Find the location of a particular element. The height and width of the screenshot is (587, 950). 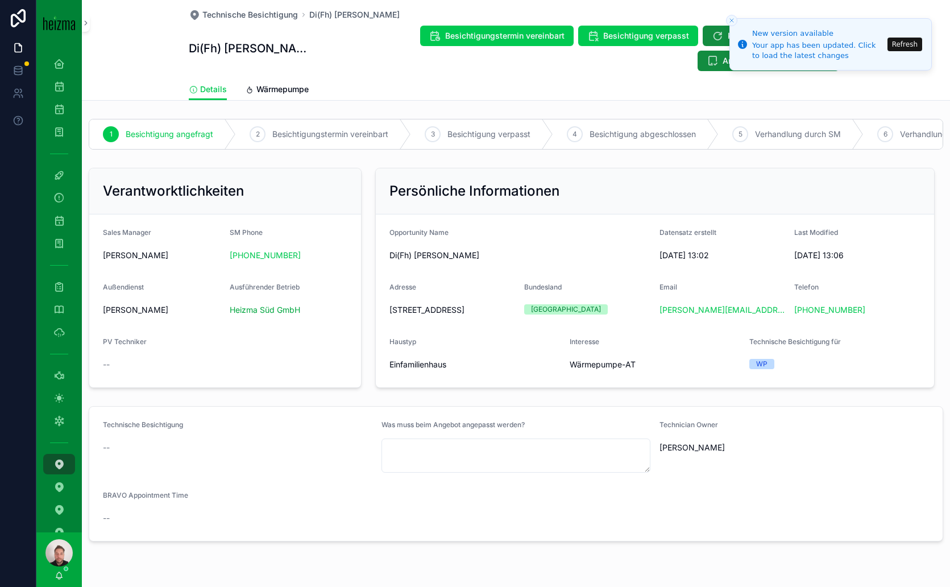

span: Details is located at coordinates (213, 89).